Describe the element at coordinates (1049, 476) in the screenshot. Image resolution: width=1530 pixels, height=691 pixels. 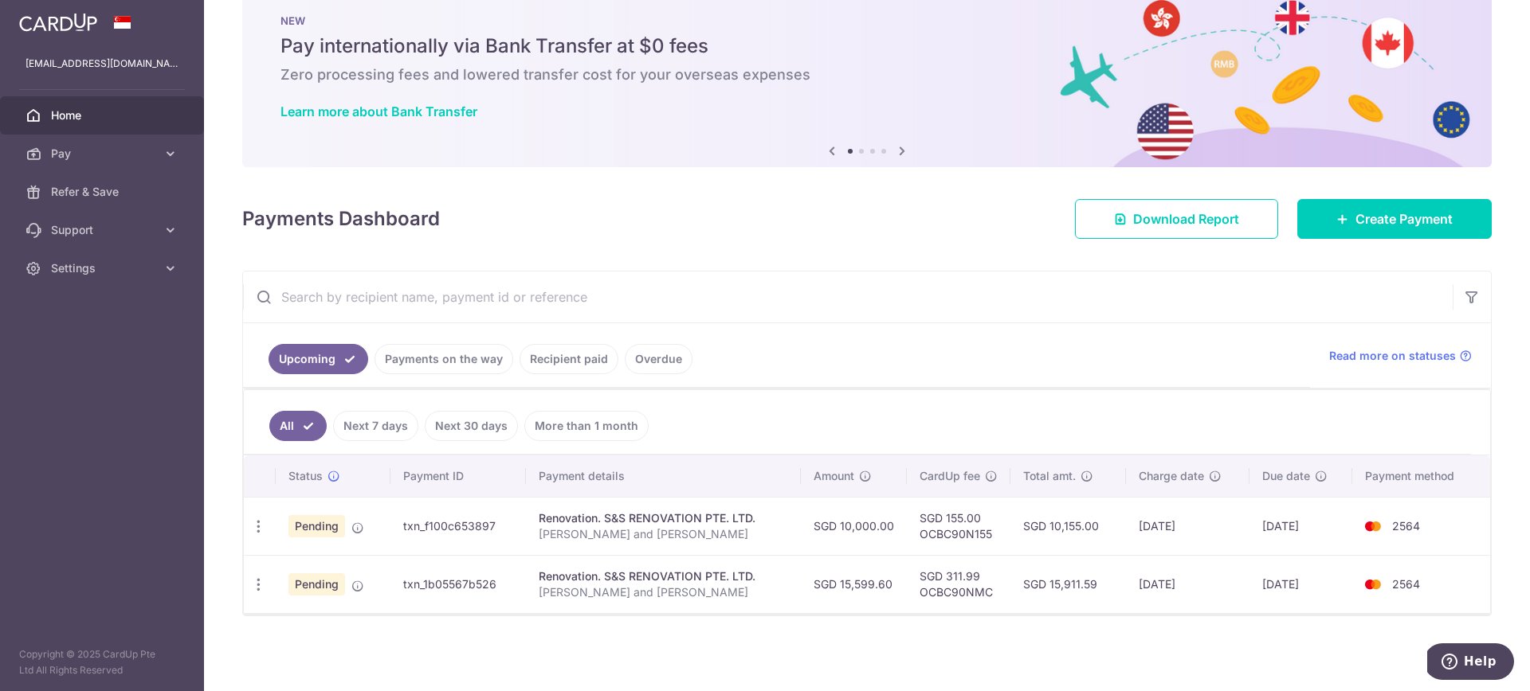
I see `span: Total amt.` at that location.